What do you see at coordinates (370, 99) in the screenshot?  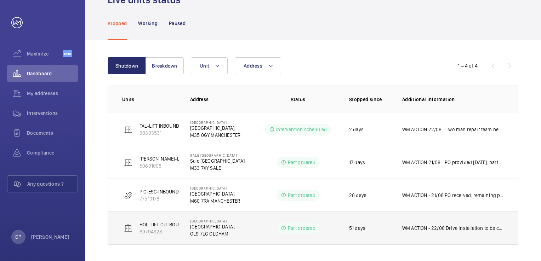 I see `p: Stopped since` at bounding box center [370, 99].